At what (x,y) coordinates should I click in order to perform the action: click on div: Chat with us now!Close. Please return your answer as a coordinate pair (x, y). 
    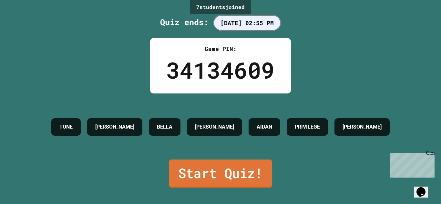
    Looking at the image, I should click on (24, 22).